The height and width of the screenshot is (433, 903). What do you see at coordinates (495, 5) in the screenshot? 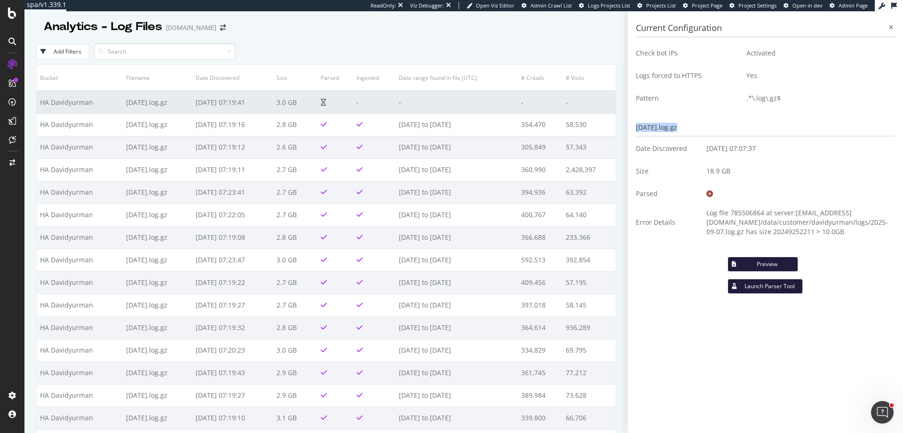
I see `span: Open Viz Editor` at bounding box center [495, 5].